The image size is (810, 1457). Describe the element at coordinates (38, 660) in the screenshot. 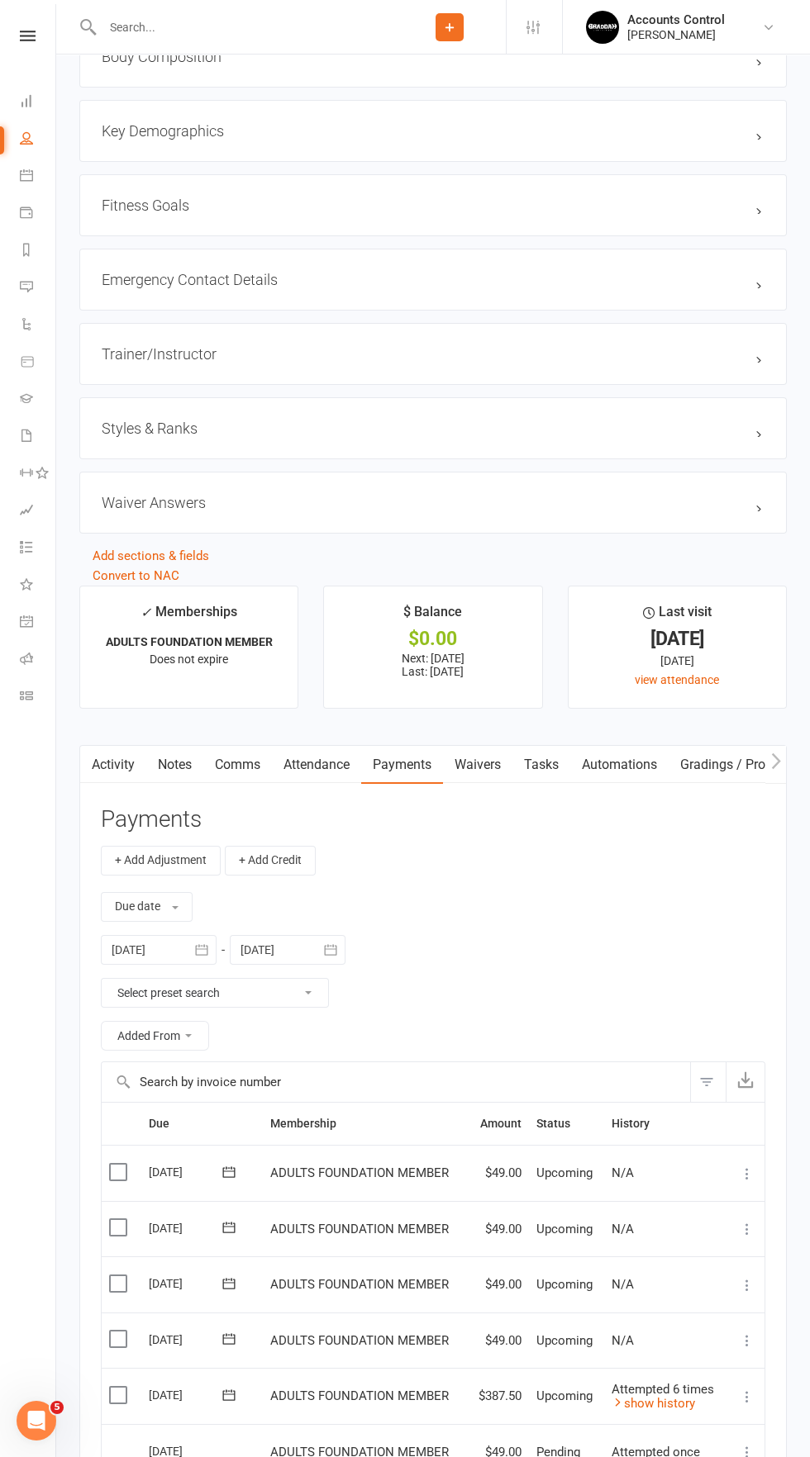

I see `a: Roll call kiosk mode` at that location.